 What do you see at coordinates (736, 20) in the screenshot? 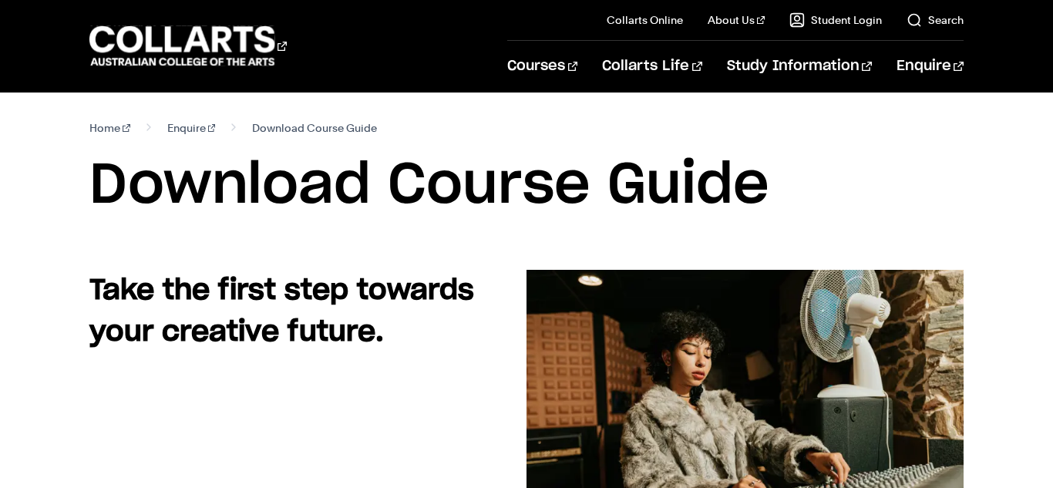
I see `a: About Us` at bounding box center [736, 20].